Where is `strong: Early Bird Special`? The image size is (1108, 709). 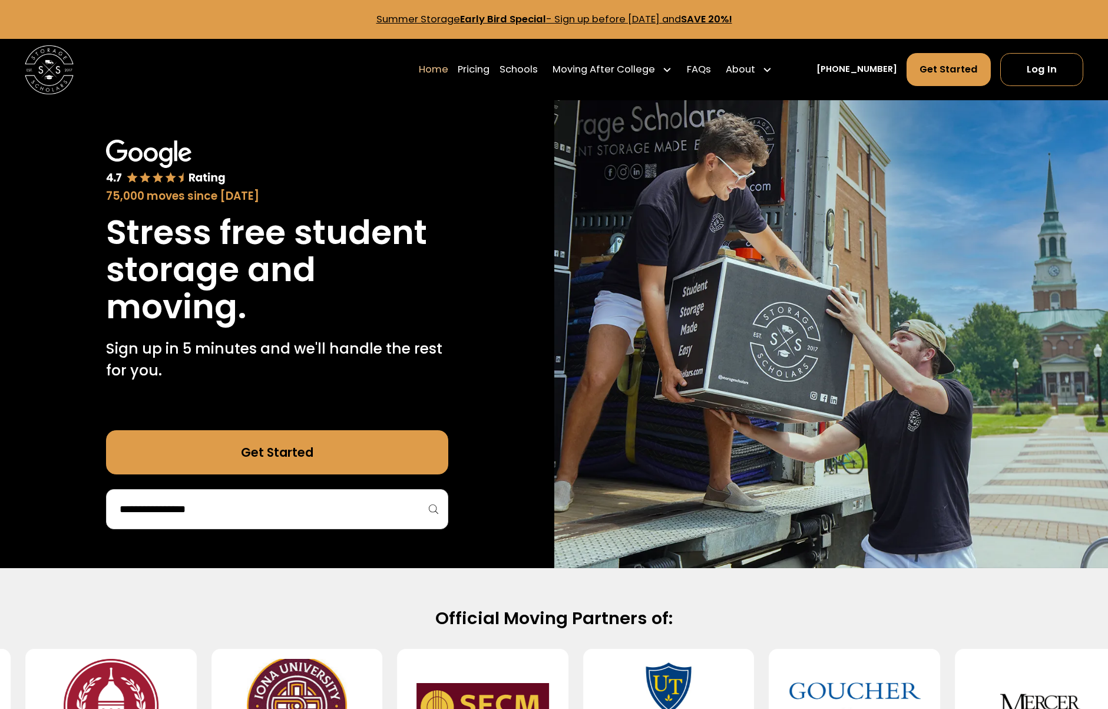
strong: Early Bird Special is located at coordinates (503, 19).